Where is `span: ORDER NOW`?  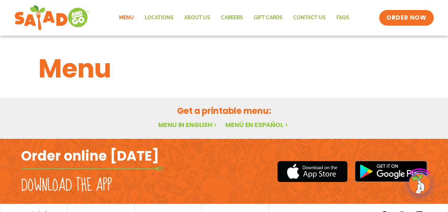
span: ORDER NOW is located at coordinates (407, 18).